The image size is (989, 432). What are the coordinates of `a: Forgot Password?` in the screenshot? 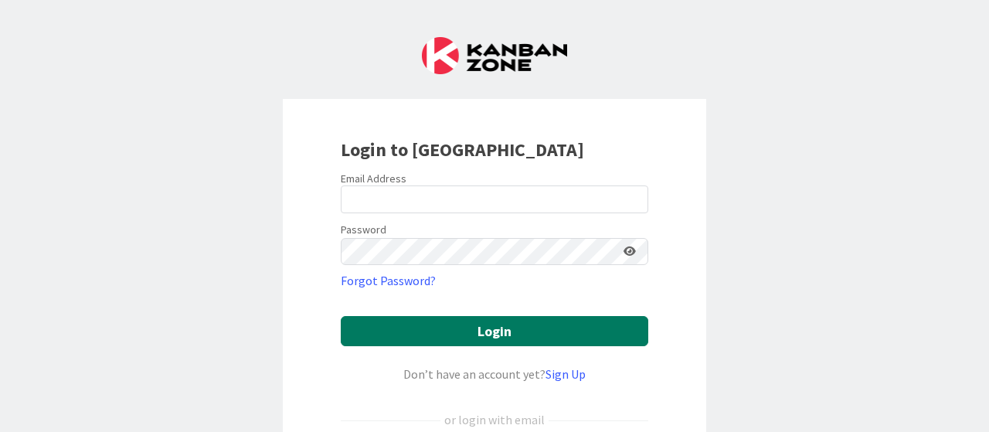 It's located at (388, 281).